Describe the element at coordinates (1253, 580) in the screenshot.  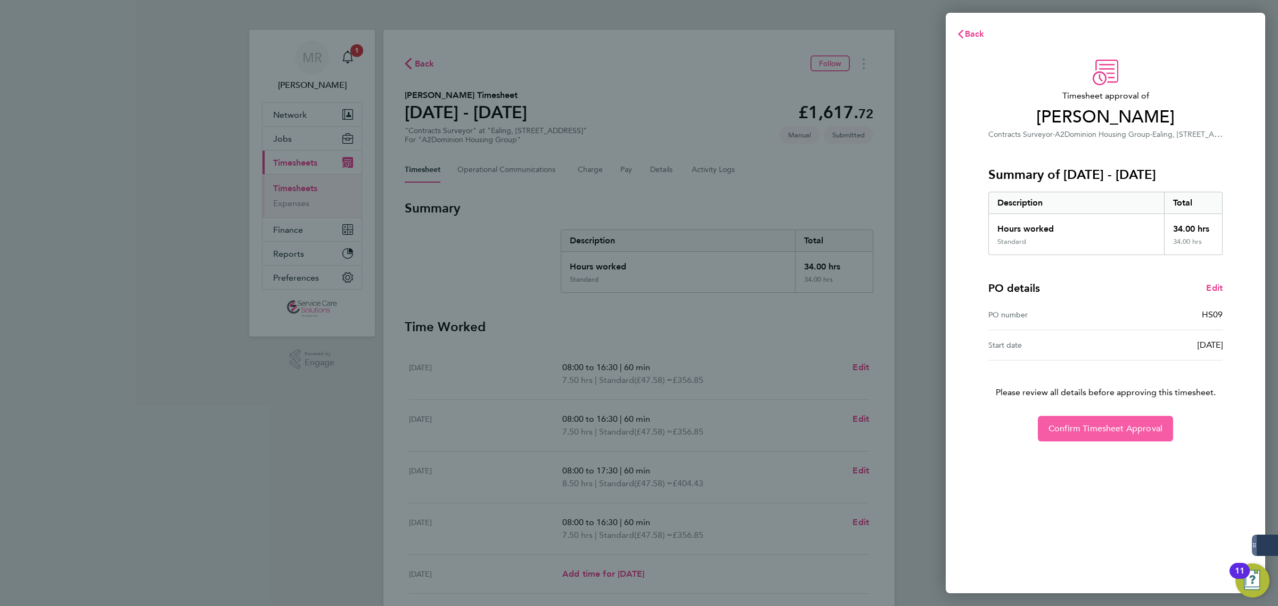
I see `button: Open Resource Center, 11 new notifications` at that location.